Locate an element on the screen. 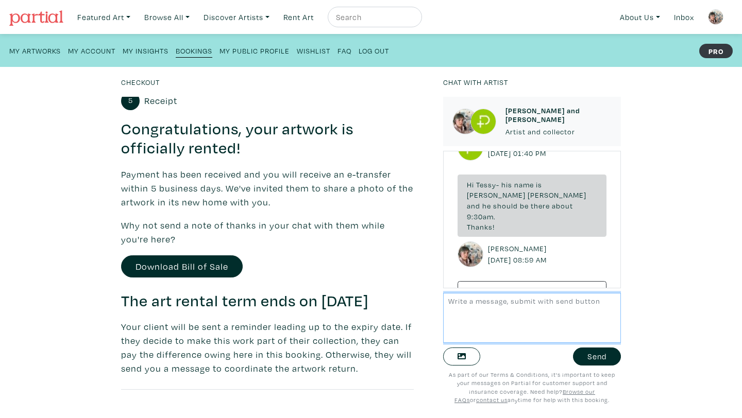 The height and width of the screenshot is (418, 742). small: Wishlist is located at coordinates (313, 50).